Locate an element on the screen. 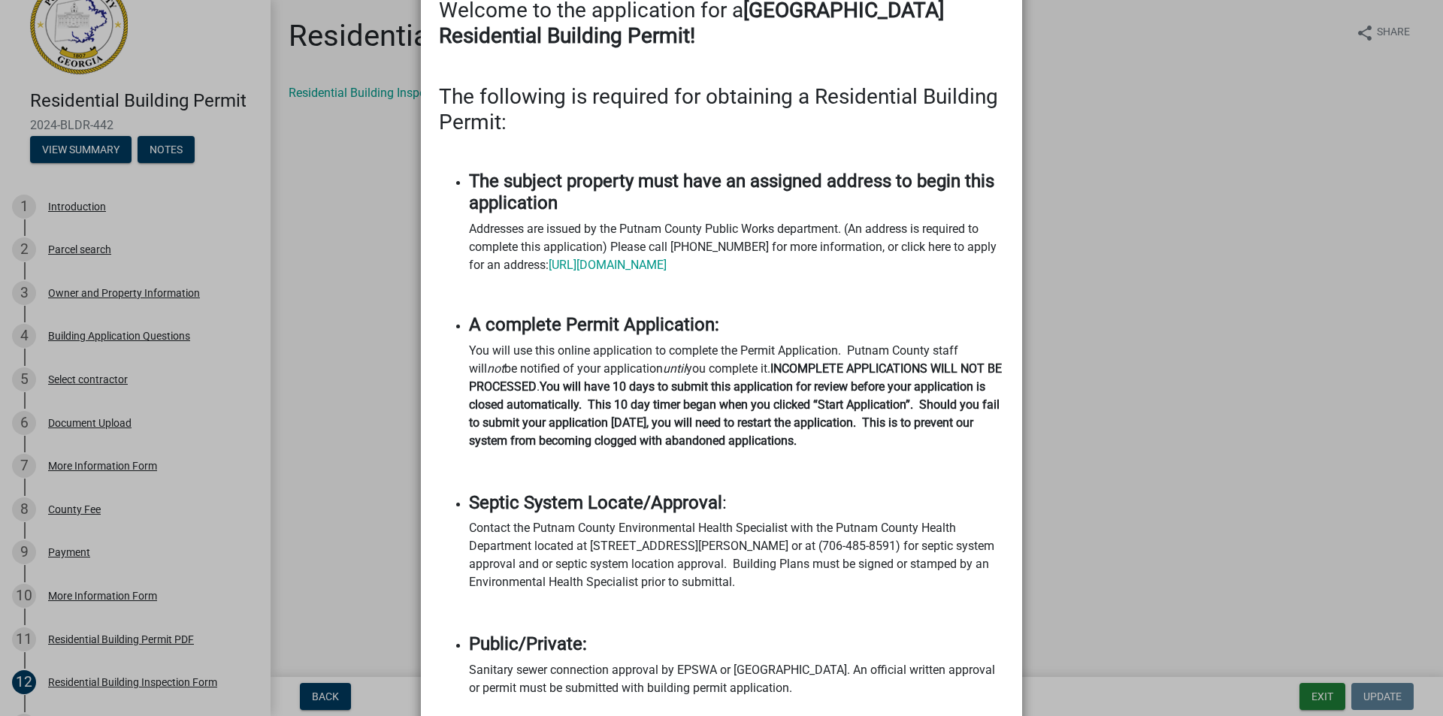 The image size is (1443, 716). strong: The subject property must have an assigned address to begin this application is located at coordinates (731, 192).